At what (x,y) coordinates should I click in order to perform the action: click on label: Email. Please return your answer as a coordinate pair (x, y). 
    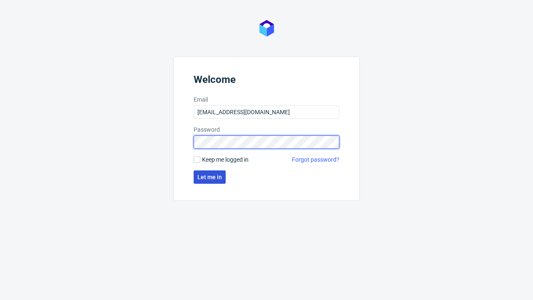
    Looking at the image, I should click on (266, 100).